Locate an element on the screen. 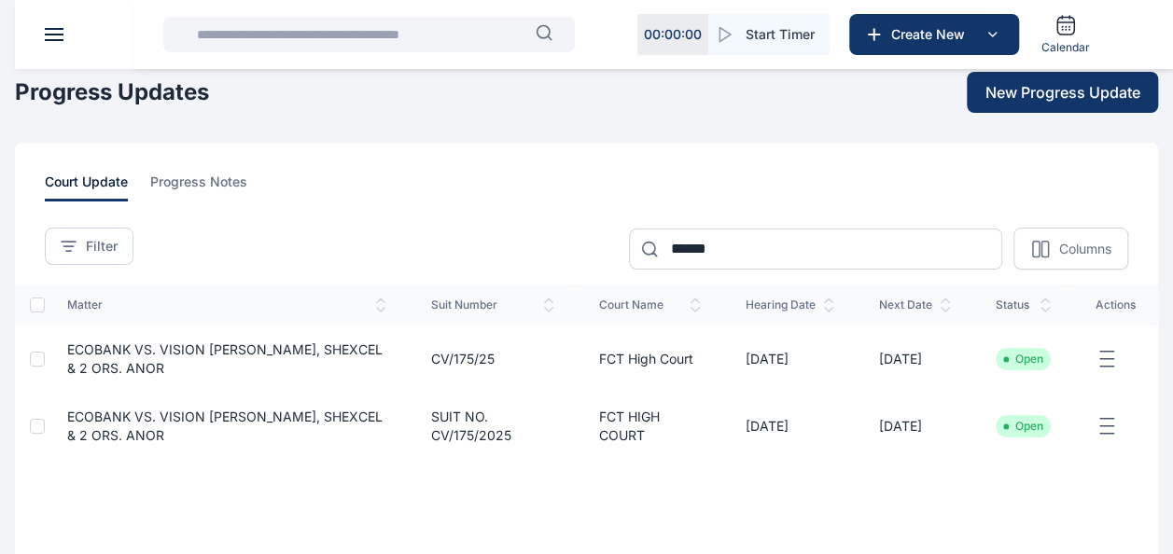 The width and height of the screenshot is (1173, 554). button: New Progress Update is located at coordinates (1062, 92).